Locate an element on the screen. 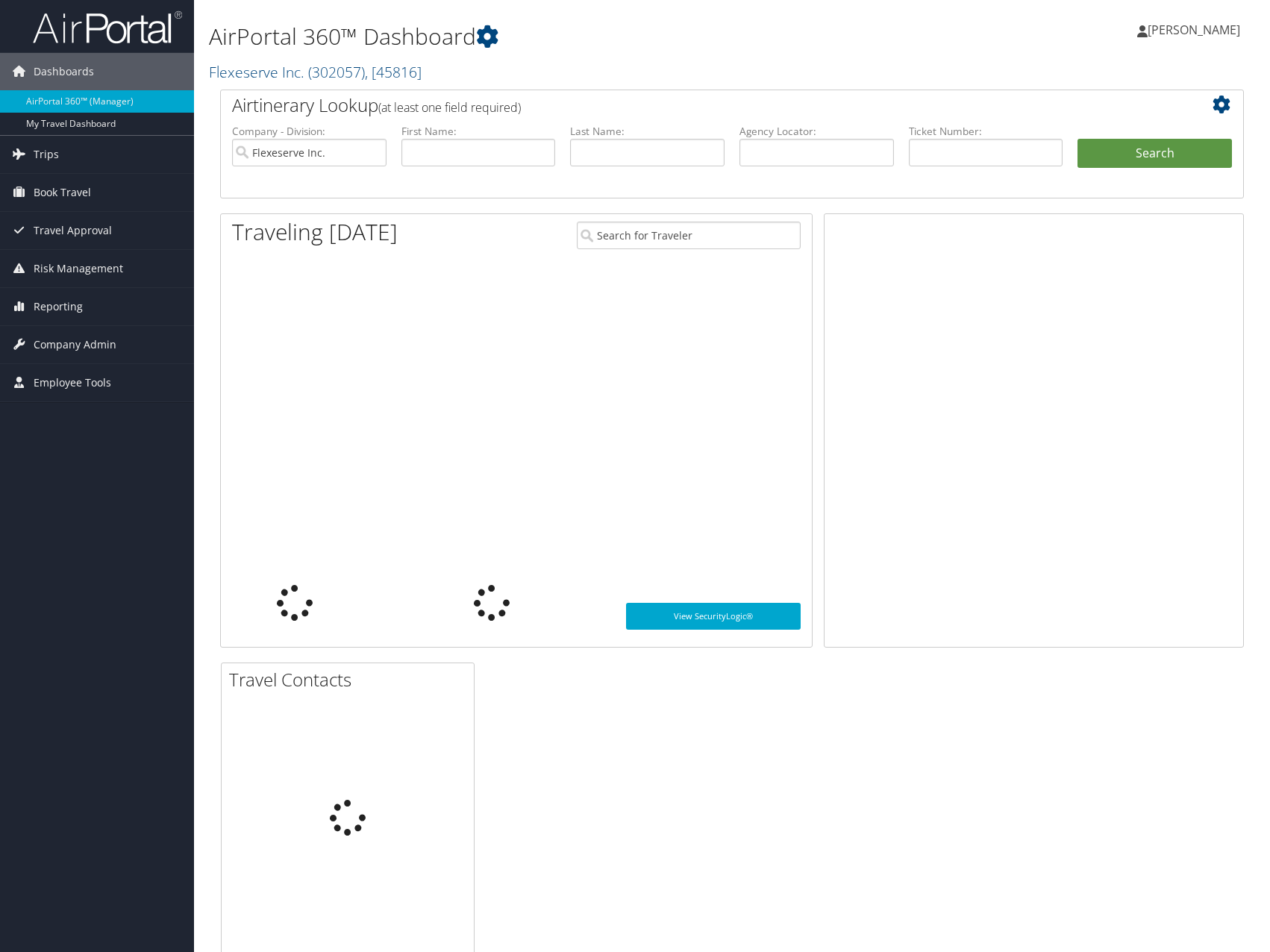 This screenshot has width=1270, height=952. span: Company Admin is located at coordinates (75, 345).